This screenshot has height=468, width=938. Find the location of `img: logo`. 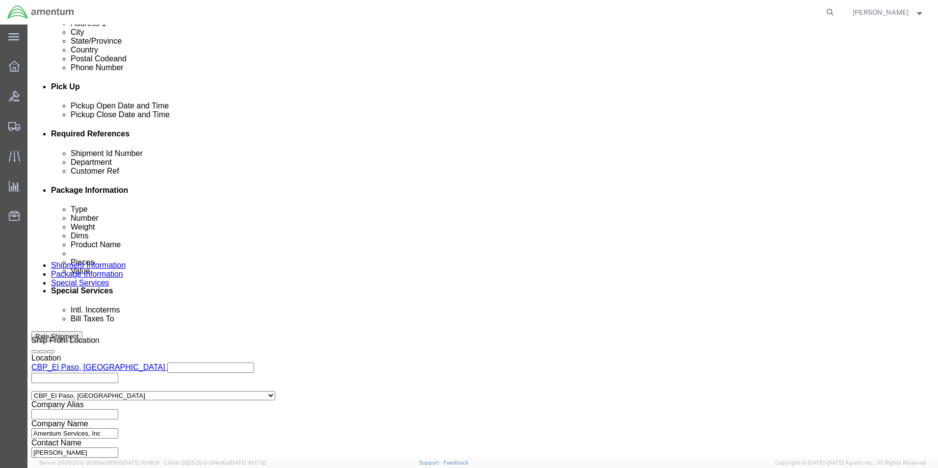

img: logo is located at coordinates (41, 12).